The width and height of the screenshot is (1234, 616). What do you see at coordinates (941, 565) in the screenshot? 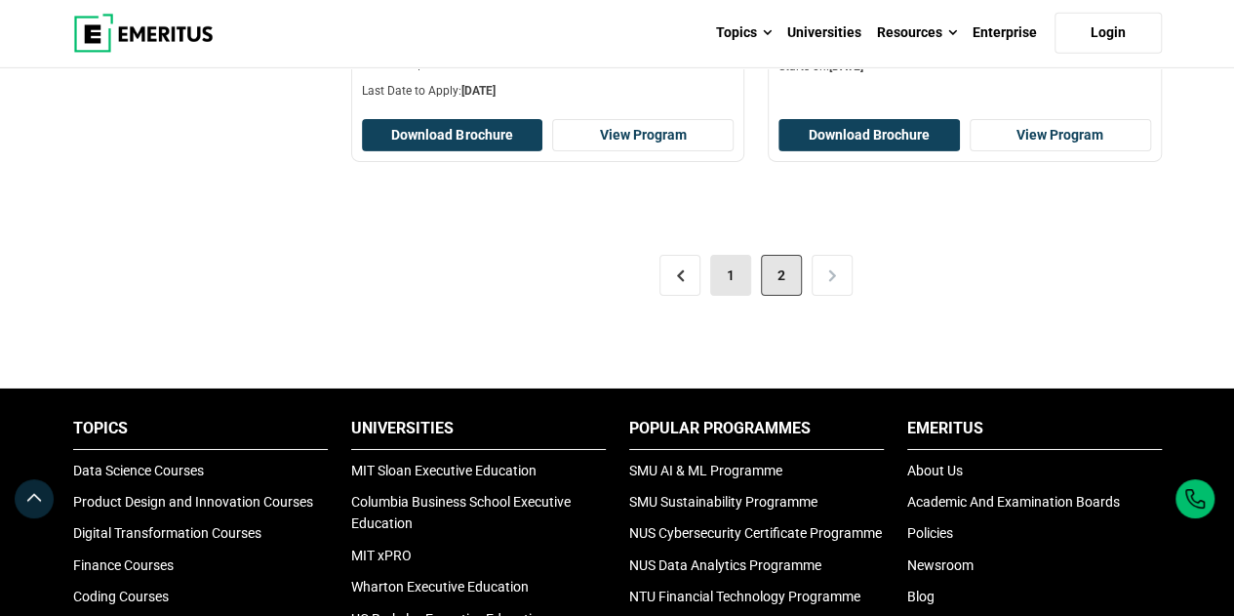
I see `a: Newsroom` at bounding box center [941, 565].